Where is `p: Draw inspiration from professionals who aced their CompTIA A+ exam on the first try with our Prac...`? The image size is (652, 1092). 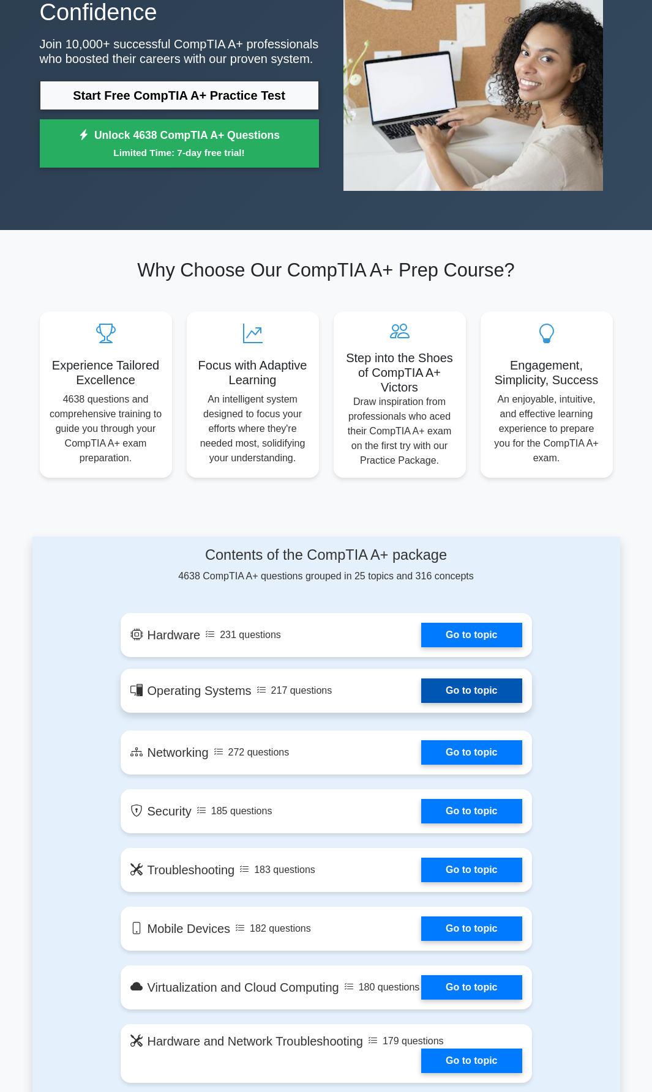
p: Draw inspiration from professionals who aced their CompTIA A+ exam on the first try with our Prac... is located at coordinates (400, 431).